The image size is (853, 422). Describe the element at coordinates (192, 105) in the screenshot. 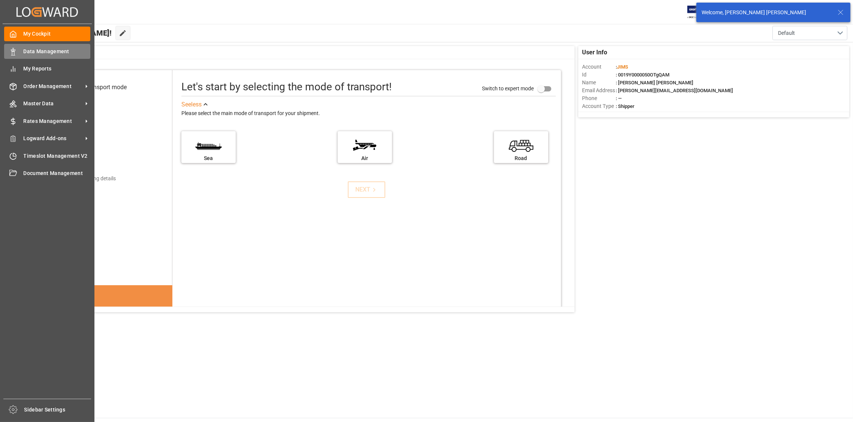

I see `div: See less` at that location.